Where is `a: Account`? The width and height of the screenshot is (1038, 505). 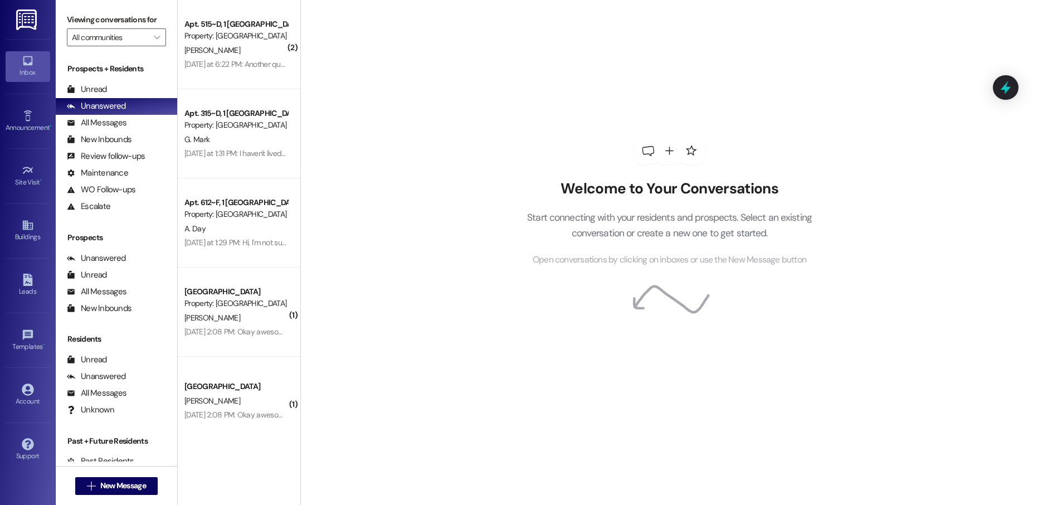 a: Account is located at coordinates (28, 395).